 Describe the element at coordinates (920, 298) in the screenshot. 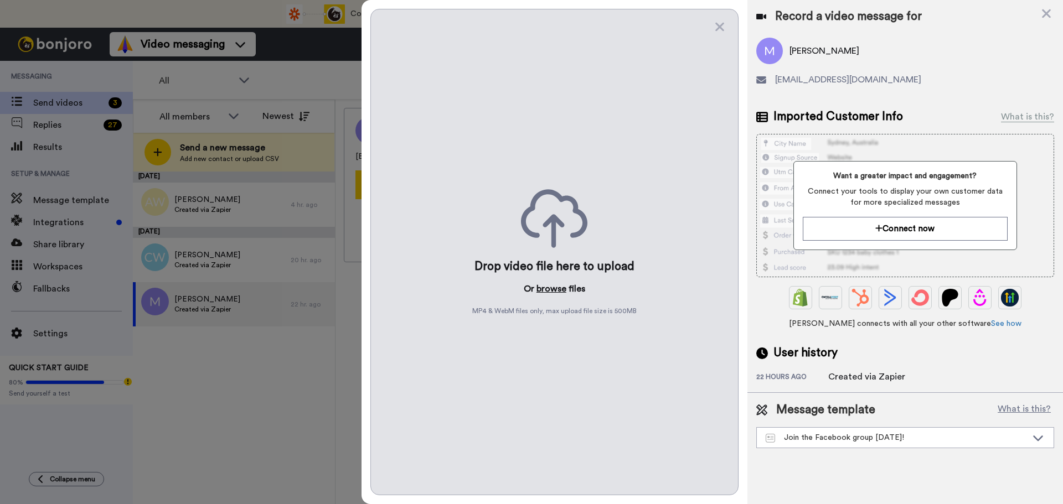

I see `img: ConvertKit` at that location.